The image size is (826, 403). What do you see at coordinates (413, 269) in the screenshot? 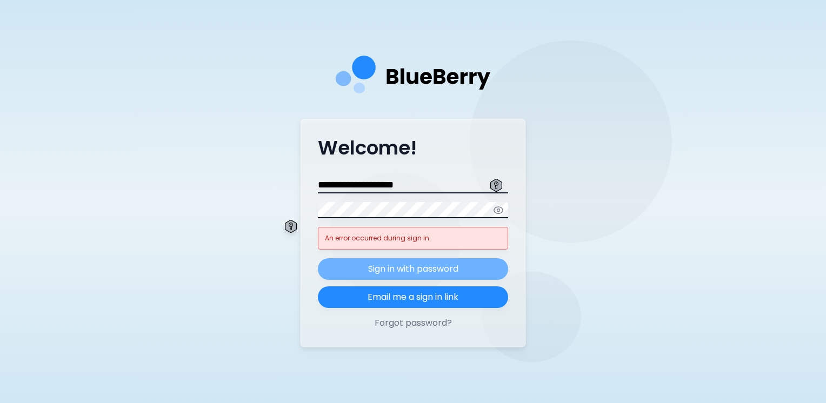
I see `p: Sign in with password` at bounding box center [413, 269].